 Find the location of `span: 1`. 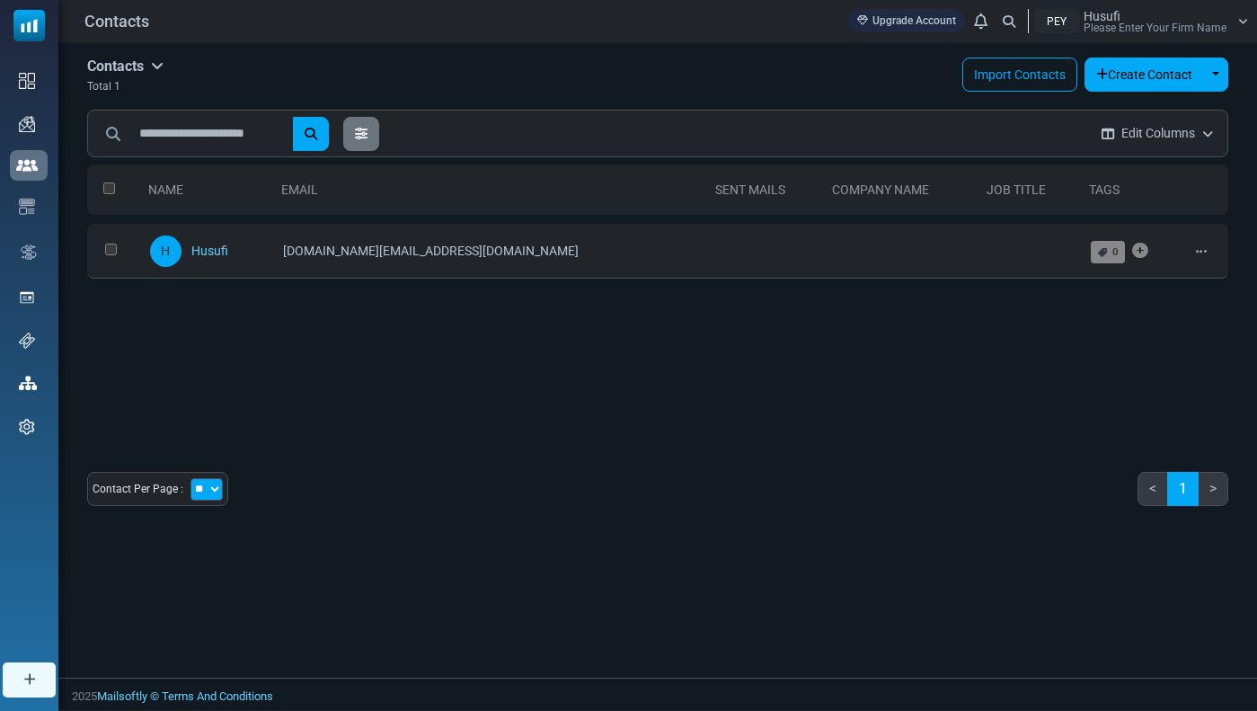

span: 1 is located at coordinates (117, 86).